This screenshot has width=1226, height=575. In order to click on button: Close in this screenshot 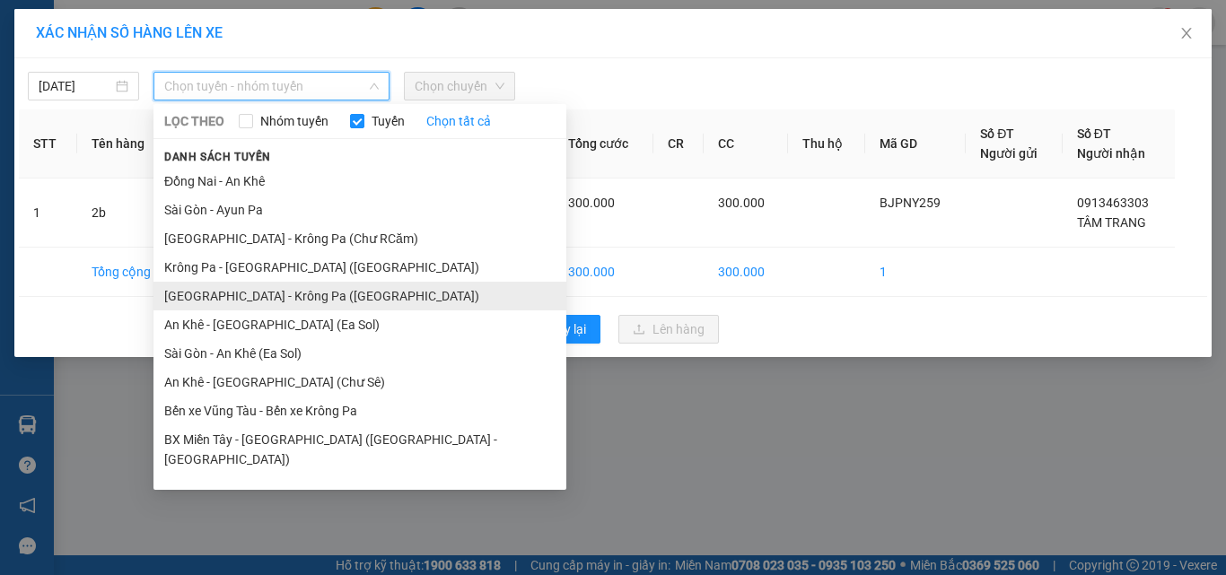, I will do `click(1186, 34)`.